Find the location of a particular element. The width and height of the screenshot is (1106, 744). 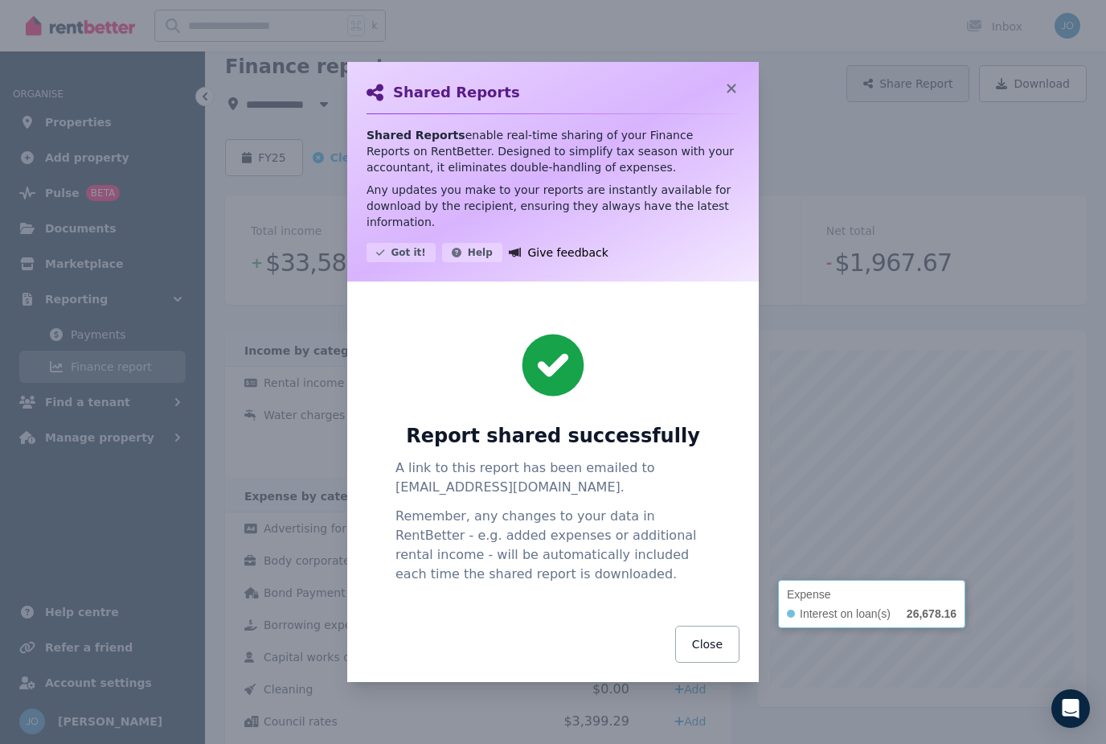

a: Give feedback is located at coordinates (559, 252).